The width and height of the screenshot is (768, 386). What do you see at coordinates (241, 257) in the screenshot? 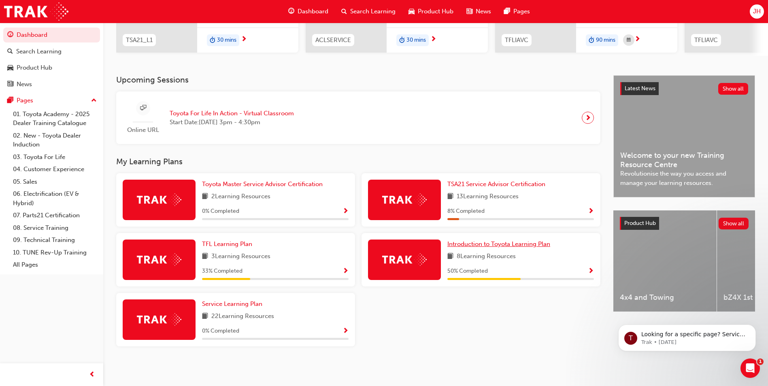
I see `span: 3 Learning Resources` at bounding box center [241, 257].